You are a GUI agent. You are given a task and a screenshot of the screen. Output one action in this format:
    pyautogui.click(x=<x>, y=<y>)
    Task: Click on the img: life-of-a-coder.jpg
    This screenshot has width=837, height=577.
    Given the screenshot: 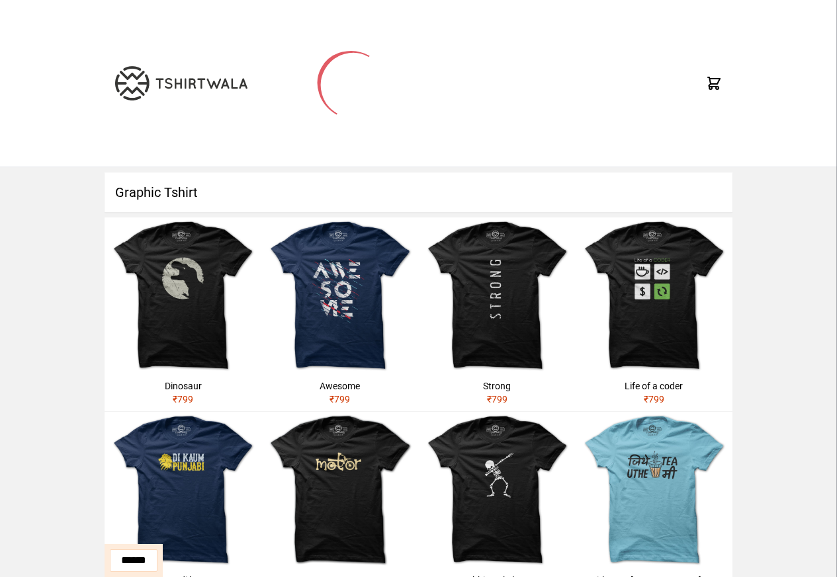 What is the action you would take?
    pyautogui.click(x=653, y=296)
    